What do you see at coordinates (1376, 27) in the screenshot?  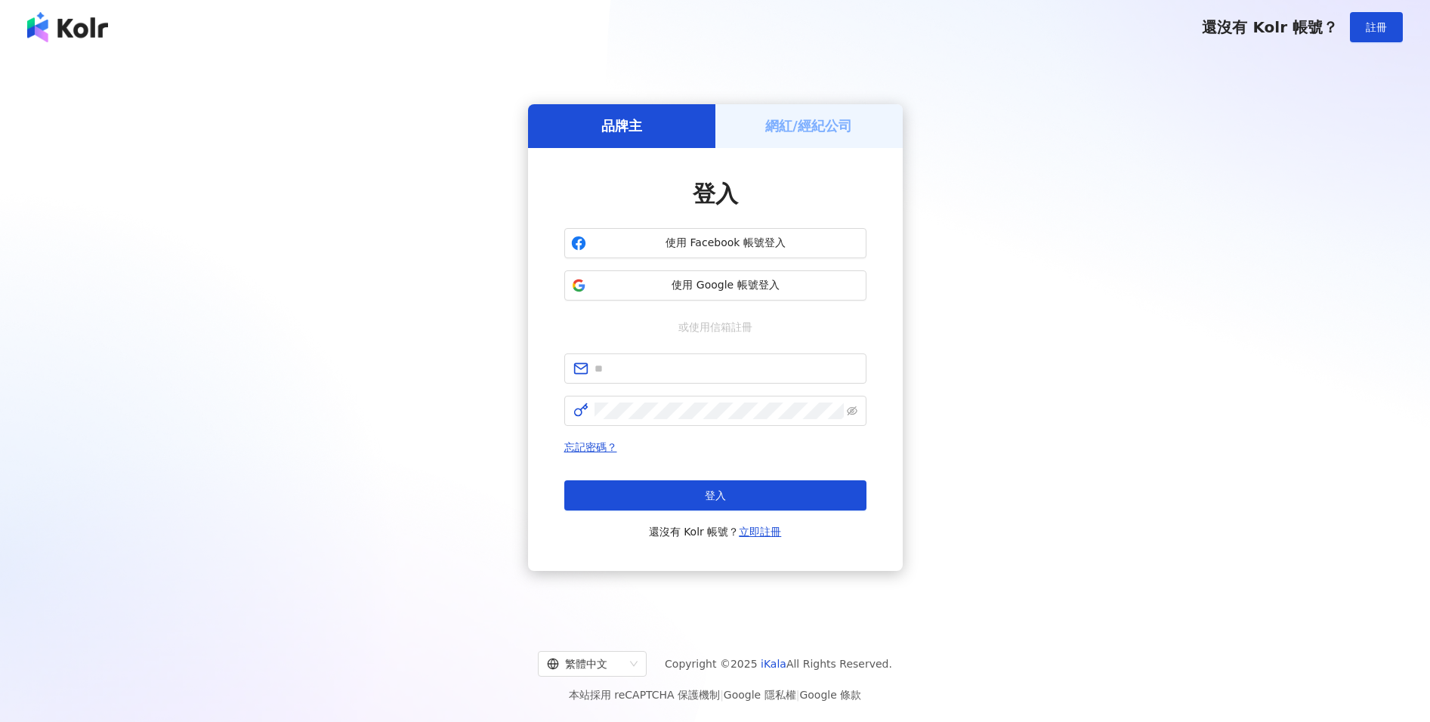 I see `button: 註冊` at bounding box center [1376, 27].